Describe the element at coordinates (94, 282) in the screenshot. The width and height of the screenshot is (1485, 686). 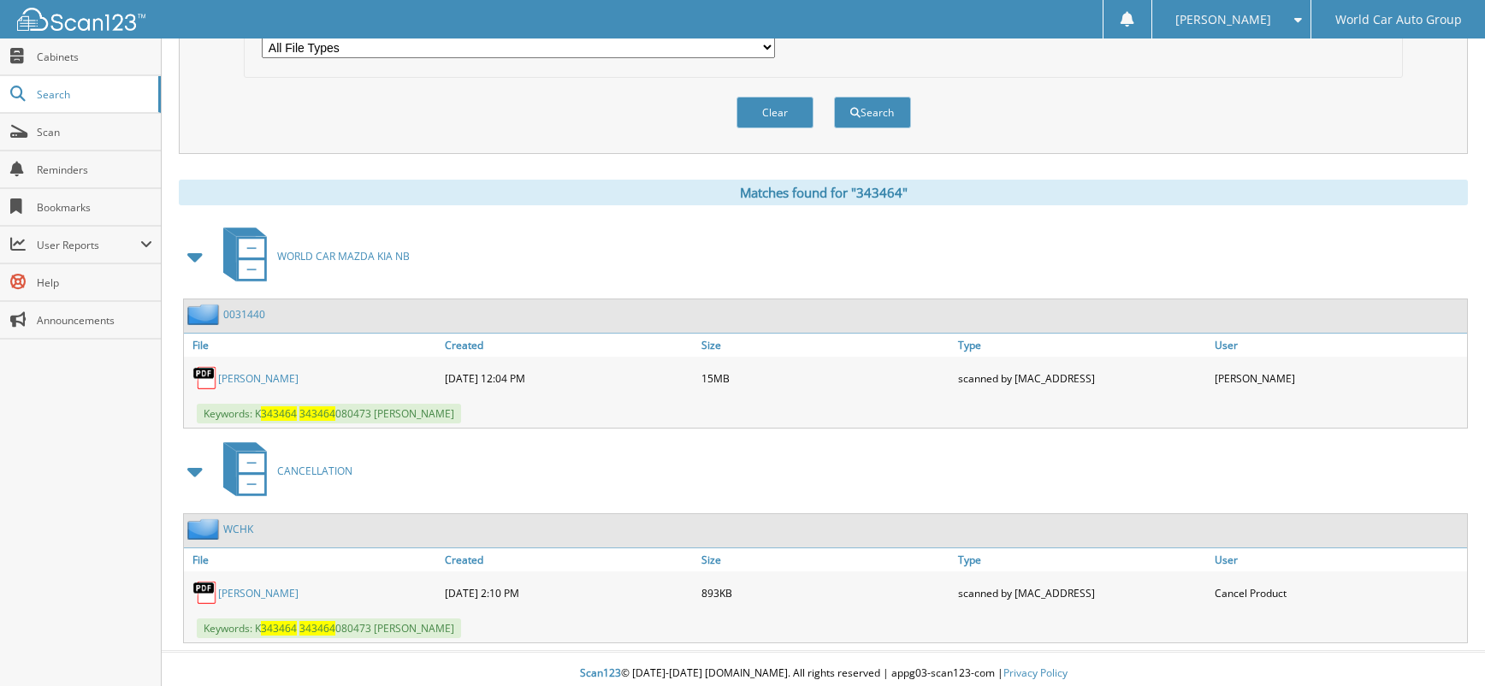
I see `span: Help` at that location.